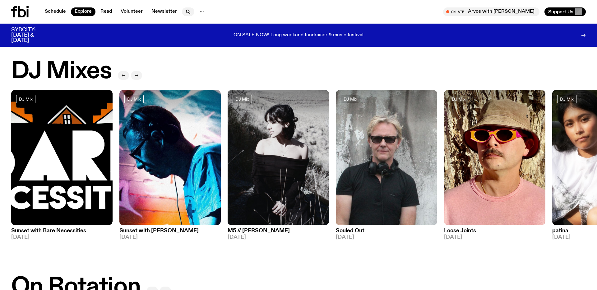  I want to click on a: Read, so click(106, 12).